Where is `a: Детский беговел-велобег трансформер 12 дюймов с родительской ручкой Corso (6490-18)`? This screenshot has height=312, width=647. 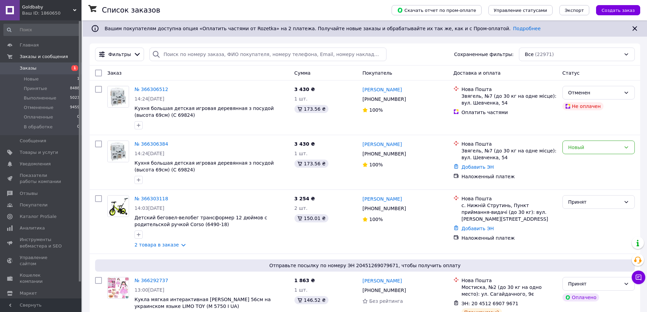
a: Детский беговел-велобег трансформер 12 дюймов с родительской ручкой Corso (6490-18) is located at coordinates (201, 221).